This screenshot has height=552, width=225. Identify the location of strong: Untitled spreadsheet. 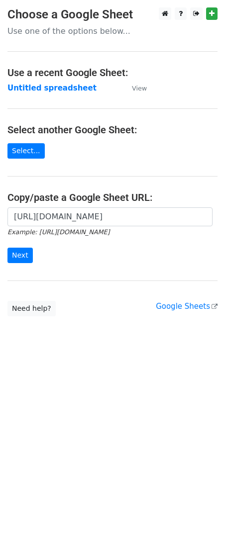
(52, 88).